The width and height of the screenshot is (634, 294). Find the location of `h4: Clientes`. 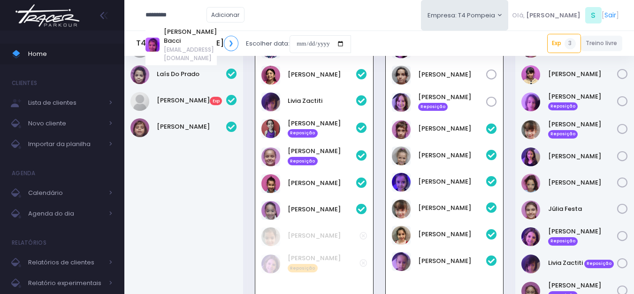

h4: Clientes is located at coordinates (24, 83).